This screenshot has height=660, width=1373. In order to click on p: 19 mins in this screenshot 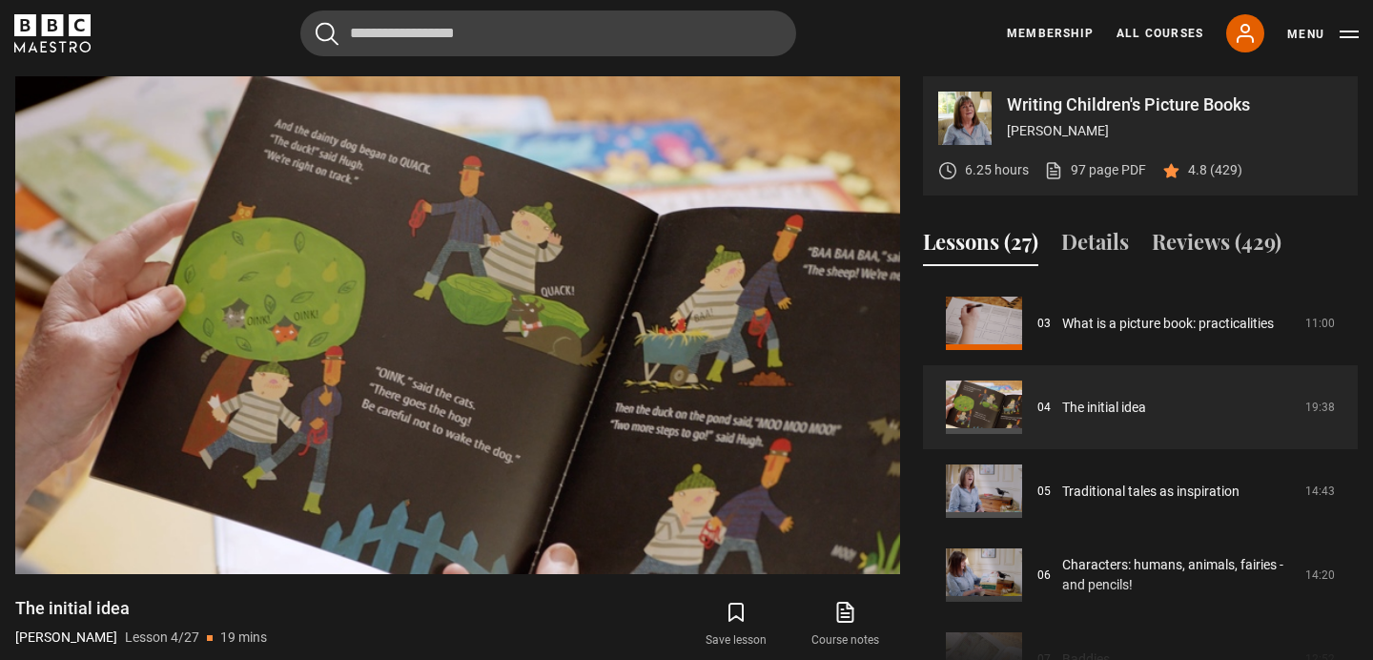, I will do `click(243, 637)`.